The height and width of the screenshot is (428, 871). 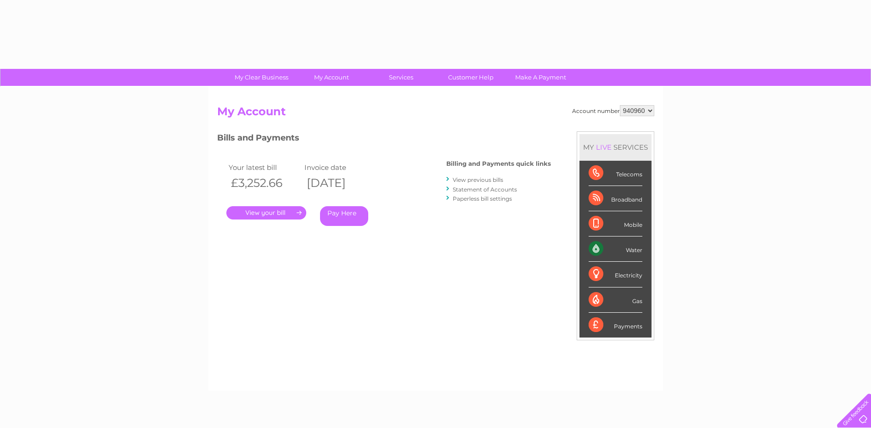 I want to click on div: Mobile, so click(x=615, y=224).